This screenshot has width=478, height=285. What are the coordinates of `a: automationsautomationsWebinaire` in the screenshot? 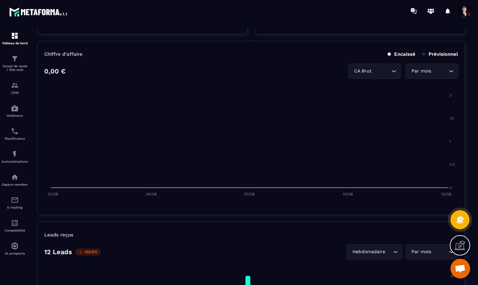 It's located at (15, 111).